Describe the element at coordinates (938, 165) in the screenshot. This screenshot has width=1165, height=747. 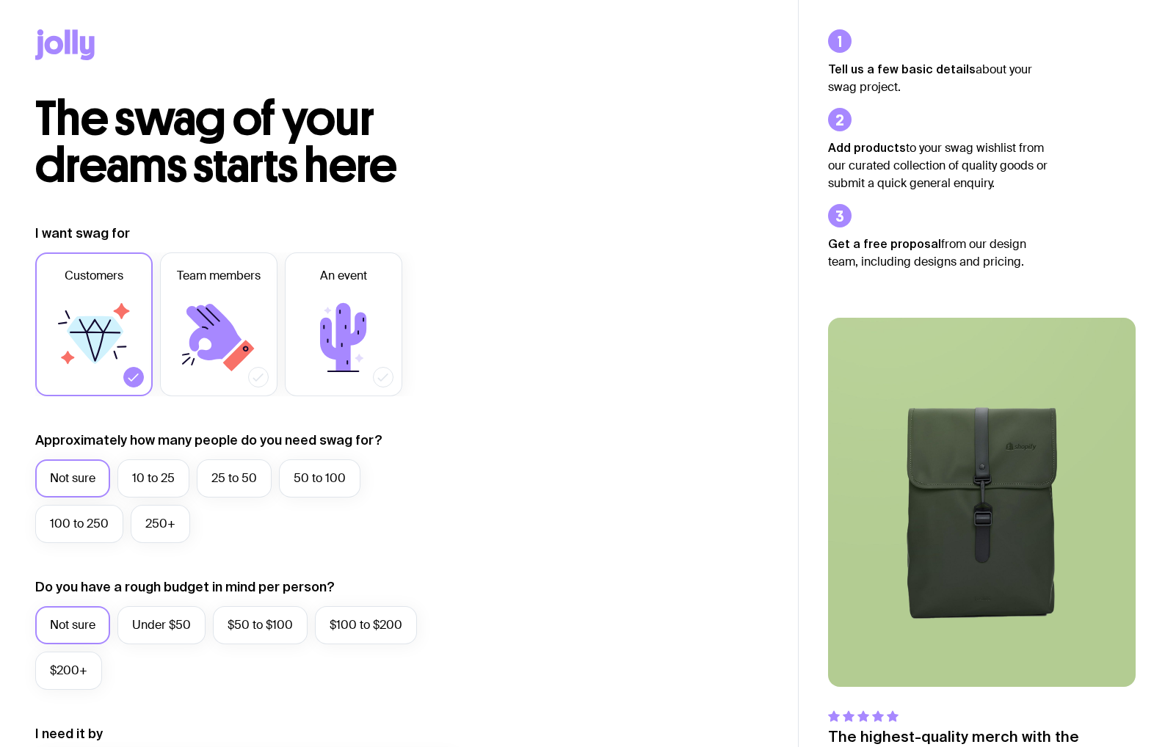
I see `p: to your swag wishlist from our curated collection of quality goods or submit a quick general enqu...` at that location.